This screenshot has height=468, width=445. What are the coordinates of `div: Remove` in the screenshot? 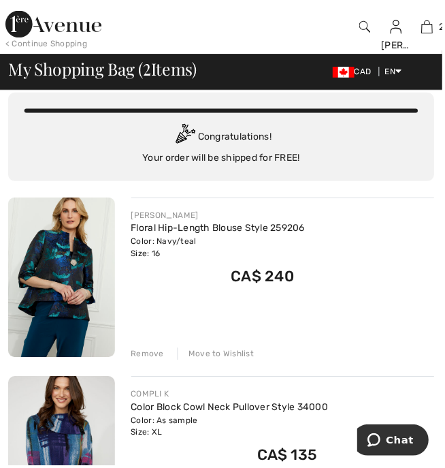 It's located at (148, 356).